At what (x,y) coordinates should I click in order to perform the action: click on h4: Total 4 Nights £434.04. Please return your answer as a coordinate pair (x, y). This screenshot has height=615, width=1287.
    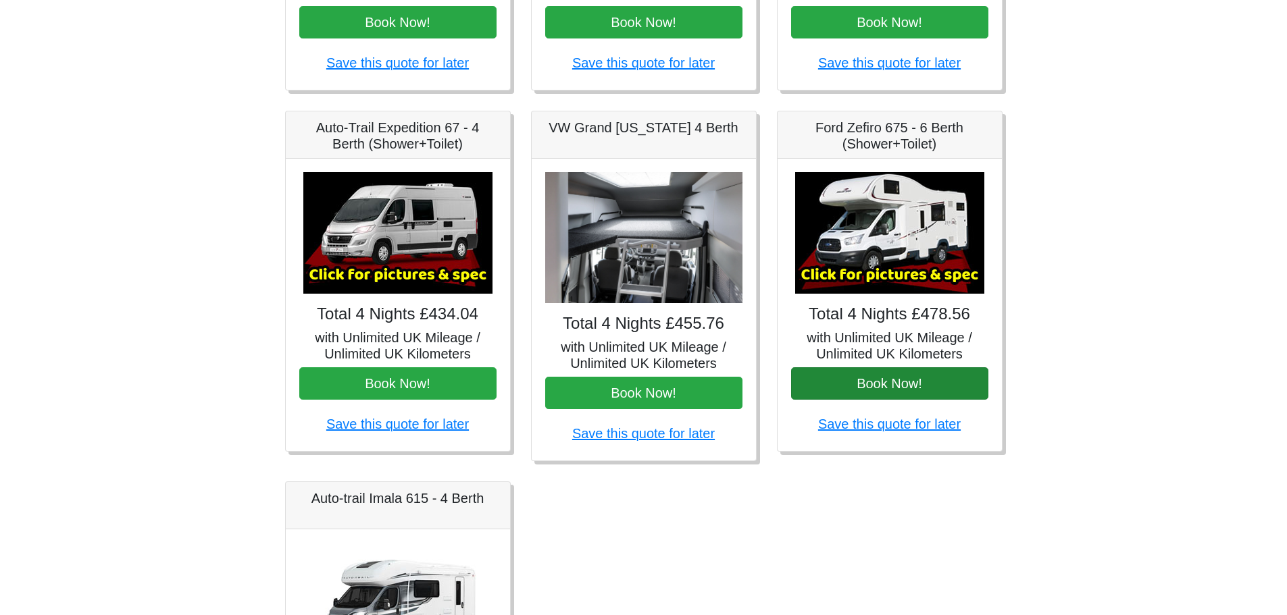
    Looking at the image, I should click on (398, 314).